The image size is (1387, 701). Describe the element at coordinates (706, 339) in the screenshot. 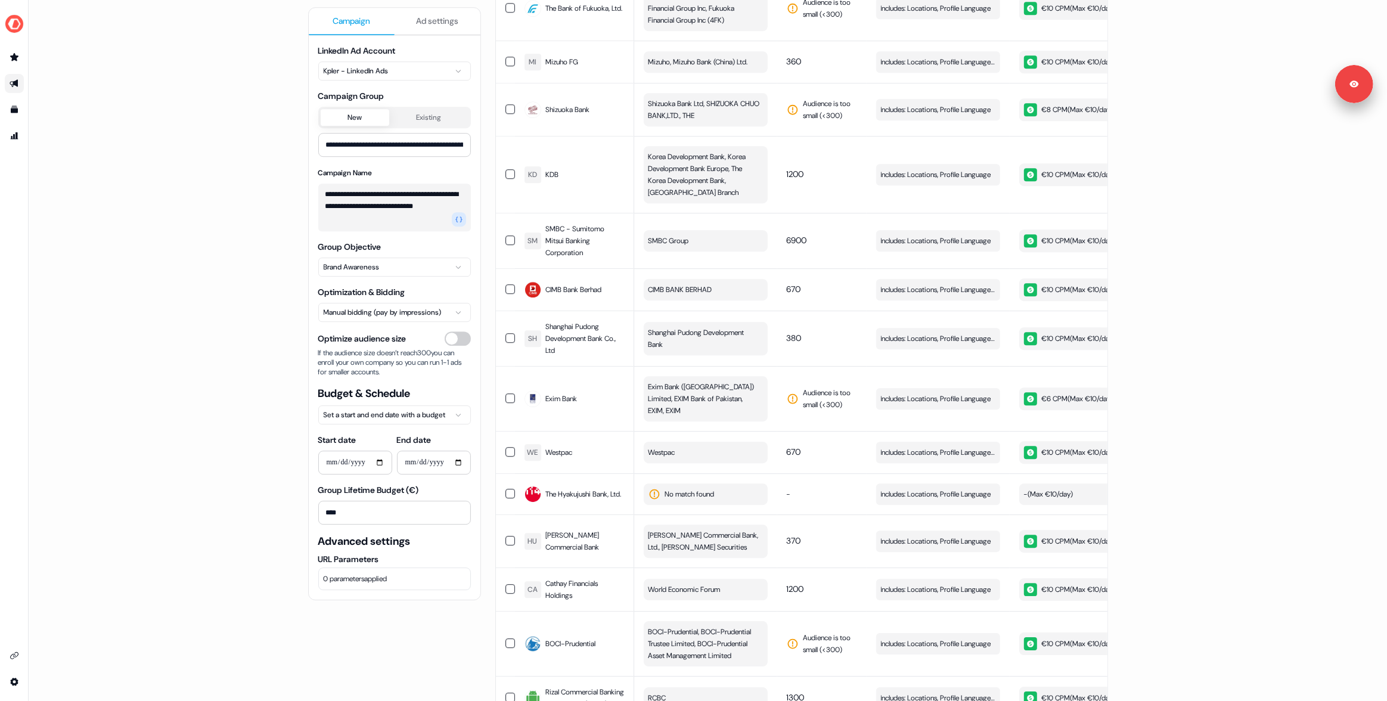

I see `button: Shanghai Pudong Development Bank` at that location.